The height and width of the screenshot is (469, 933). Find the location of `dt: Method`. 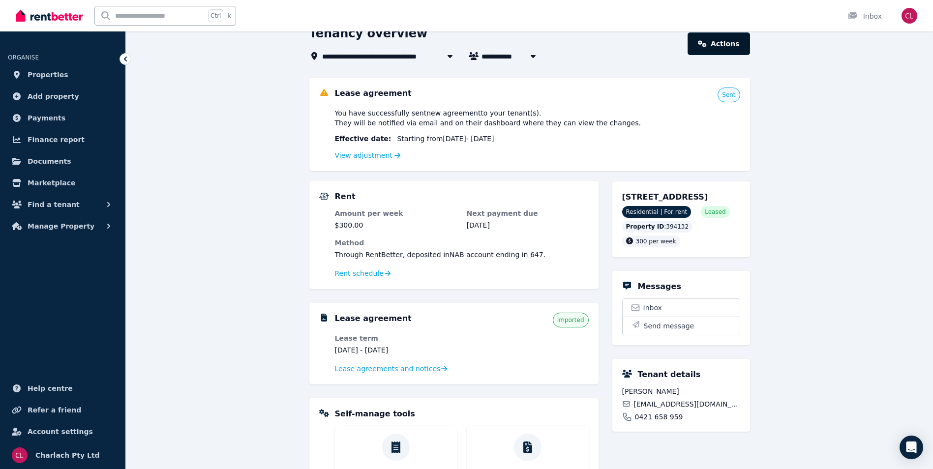

dt: Method is located at coordinates (462, 243).